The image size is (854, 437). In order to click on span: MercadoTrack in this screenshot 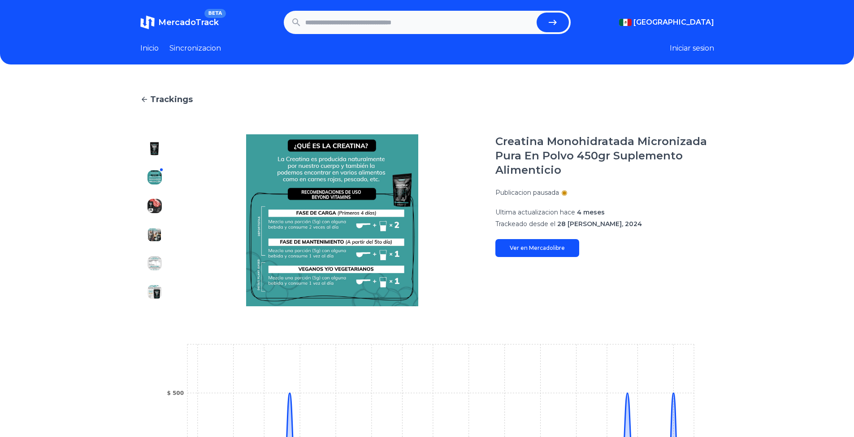, I will do `click(188, 22)`.